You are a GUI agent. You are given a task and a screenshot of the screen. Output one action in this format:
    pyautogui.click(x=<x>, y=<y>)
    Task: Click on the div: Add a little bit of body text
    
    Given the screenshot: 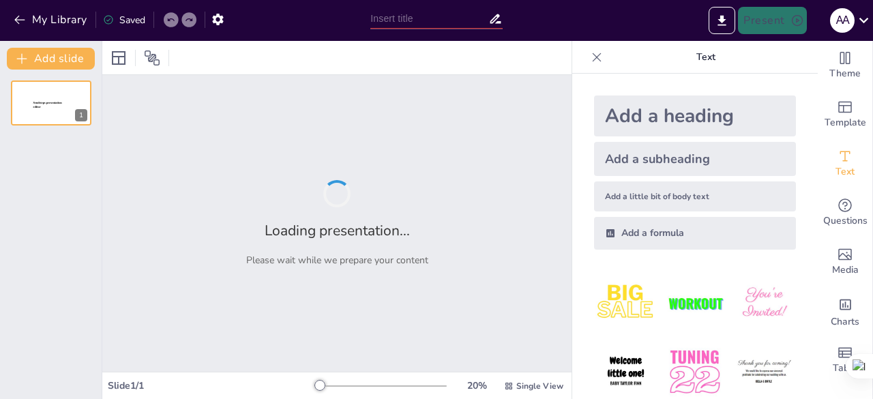 What is the action you would take?
    pyautogui.click(x=695, y=197)
    